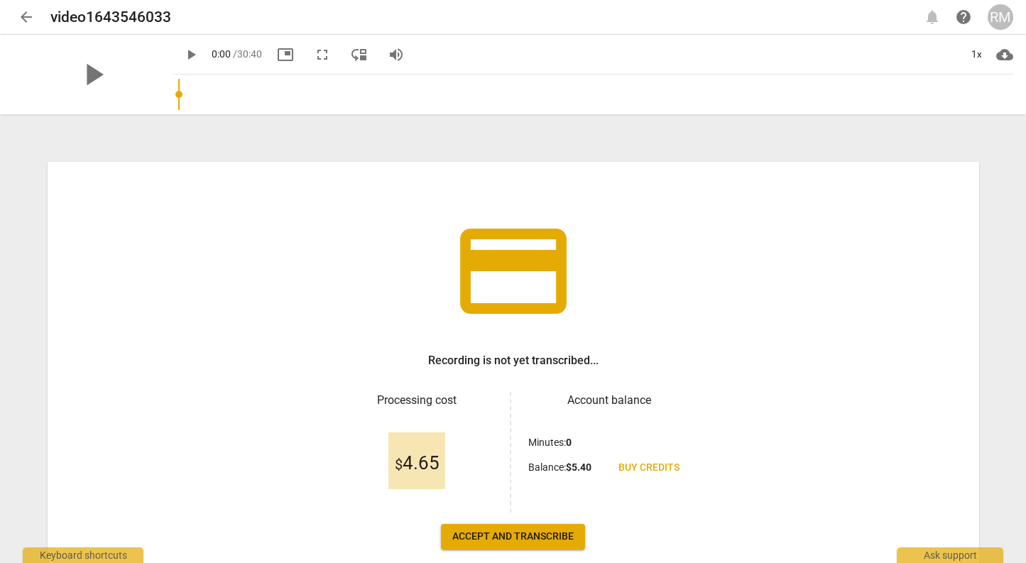  Describe the element at coordinates (417, 401) in the screenshot. I see `h3: Processing cost` at that location.